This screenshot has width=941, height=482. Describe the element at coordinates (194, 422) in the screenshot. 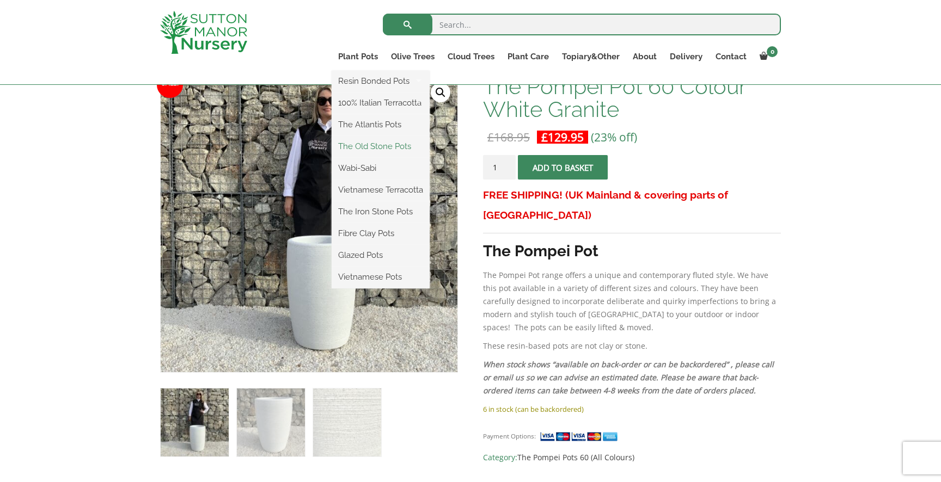

I see `img: The Pompei Pot 60 Colour White Granite` at that location.